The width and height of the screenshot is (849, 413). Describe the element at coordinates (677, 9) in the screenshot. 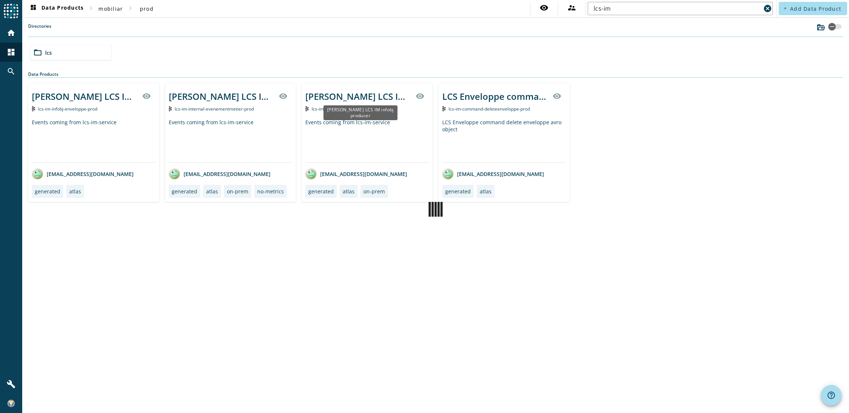

I see `input: Search (% or * for wildcards)` at that location.